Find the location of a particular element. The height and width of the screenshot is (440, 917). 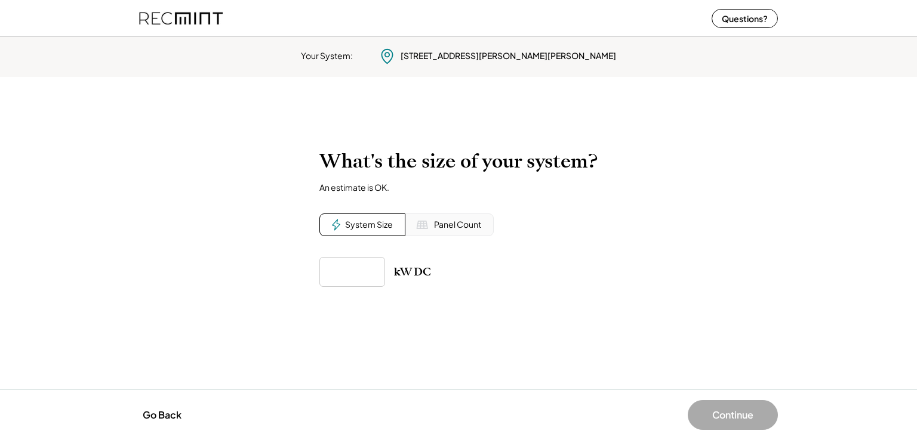

div: Panel Count is located at coordinates (457, 225).